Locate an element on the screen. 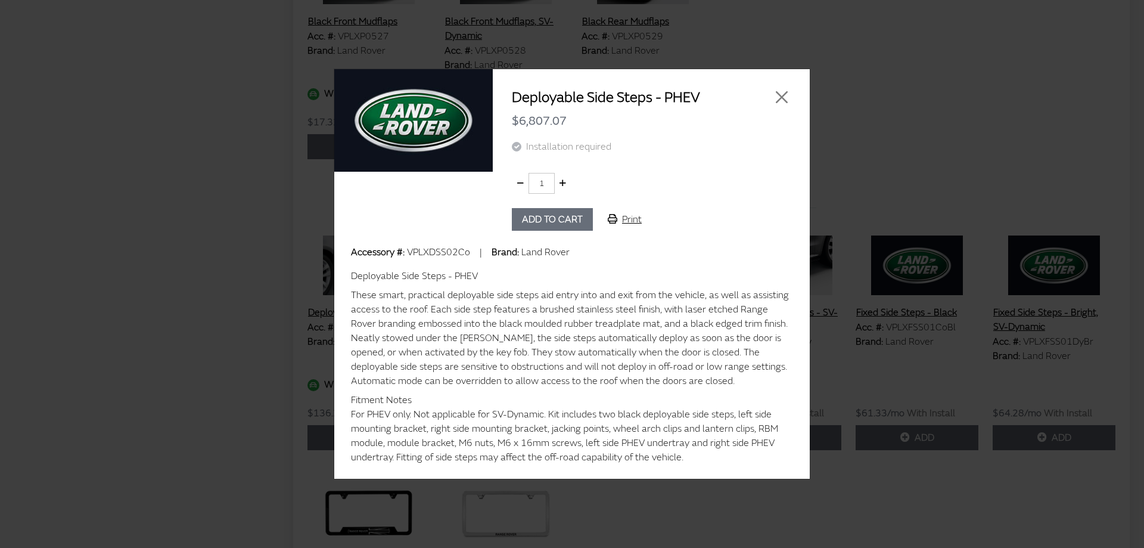 This screenshot has width=1144, height=548. button: Close is located at coordinates (782, 97).